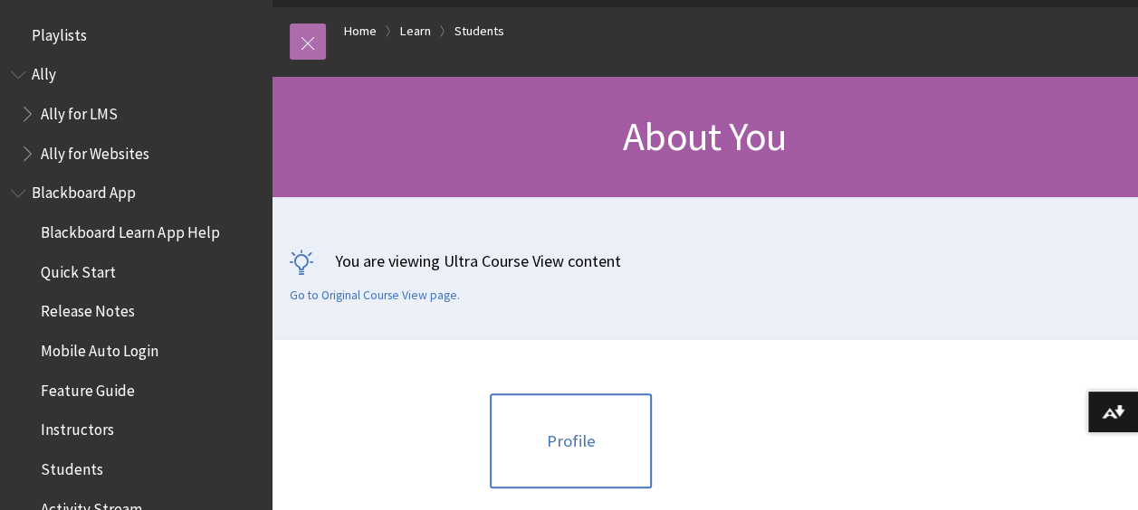  Describe the element at coordinates (59, 32) in the screenshot. I see `span: Playlists` at that location.